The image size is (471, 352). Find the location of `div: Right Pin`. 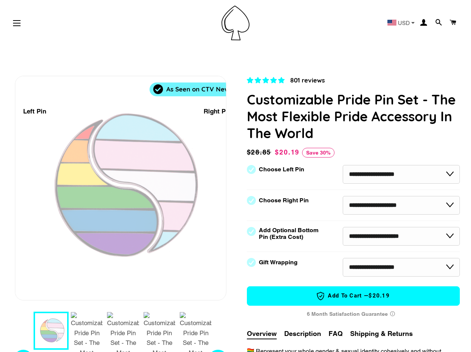

div: Right Pin is located at coordinates (218, 111).